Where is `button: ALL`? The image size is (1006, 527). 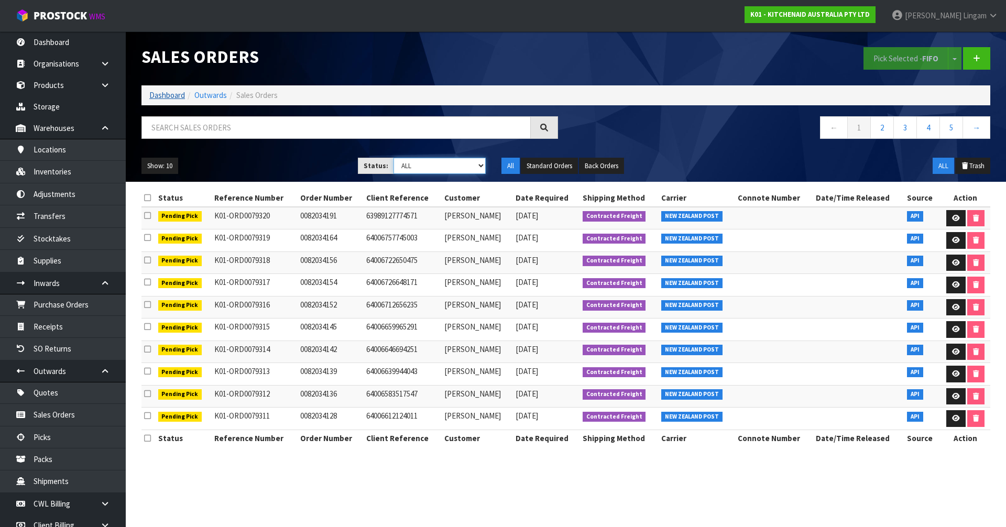 button: ALL is located at coordinates (943, 166).